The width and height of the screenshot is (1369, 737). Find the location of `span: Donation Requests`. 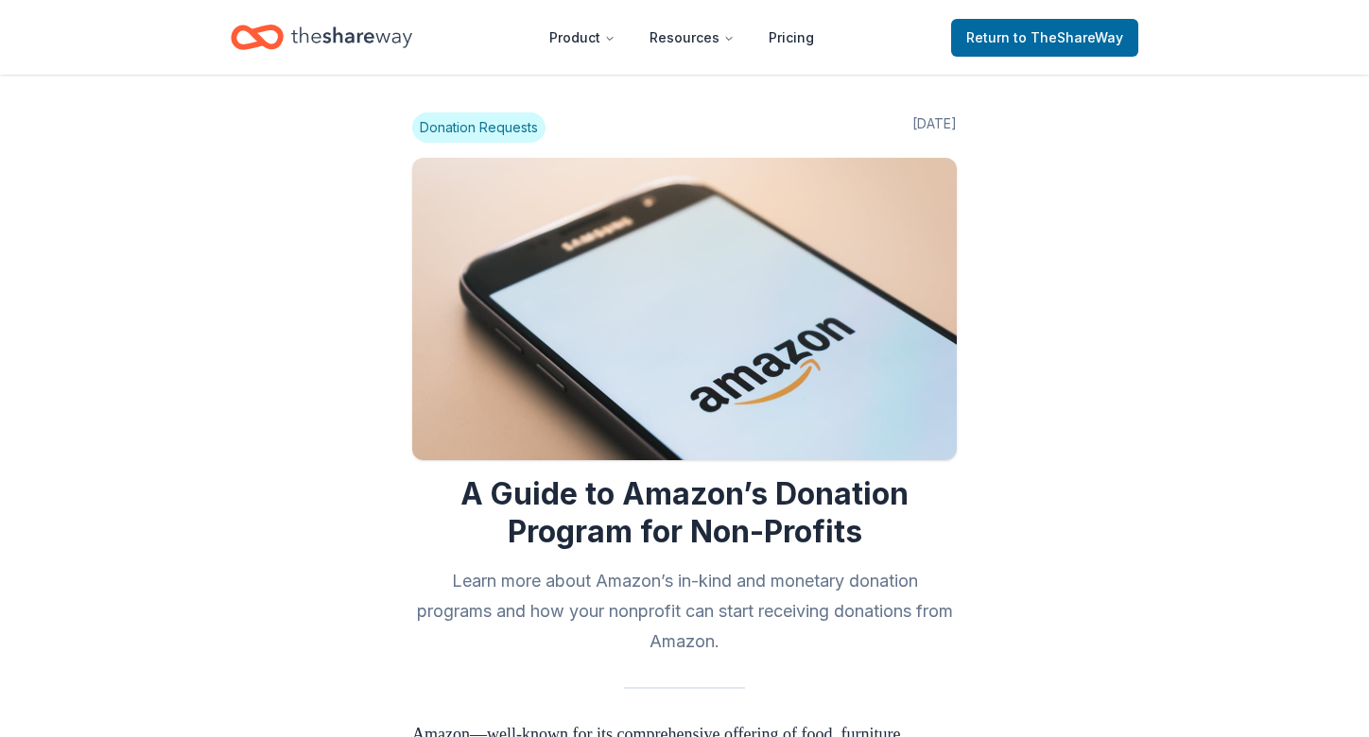

span: Donation Requests is located at coordinates (478, 128).